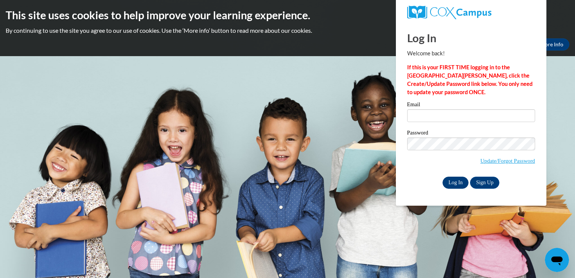  What do you see at coordinates (551, 44) in the screenshot?
I see `a: More Info` at bounding box center [551, 44].